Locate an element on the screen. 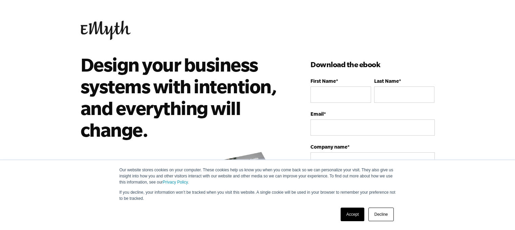  a: Decline is located at coordinates (381, 214).